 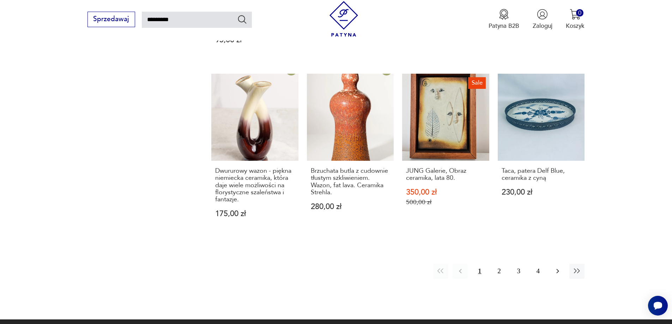 I want to click on a: Dwururowy wazon - piękna niemiecka ceramika, która daje wiele możliwości na florystyczne szaleńst..., so click(x=255, y=154).